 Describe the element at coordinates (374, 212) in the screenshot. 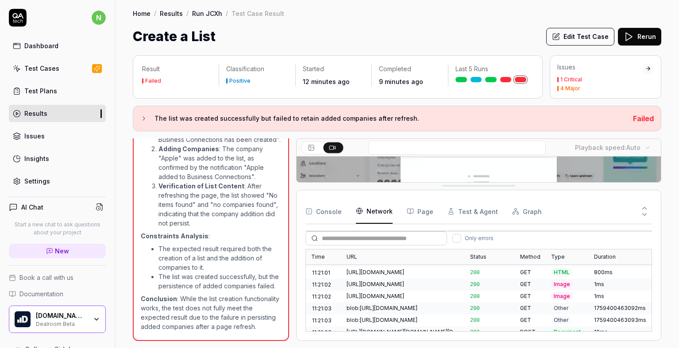

I see `button: Network` at that location.